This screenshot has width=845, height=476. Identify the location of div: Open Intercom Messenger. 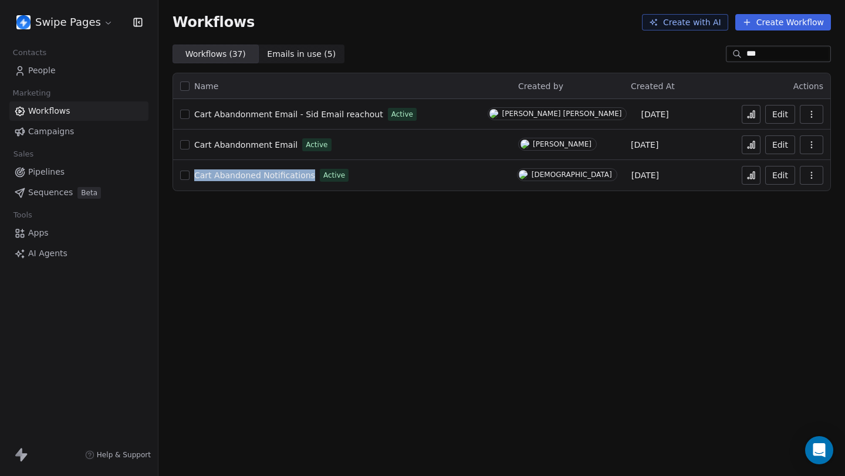
(819, 450).